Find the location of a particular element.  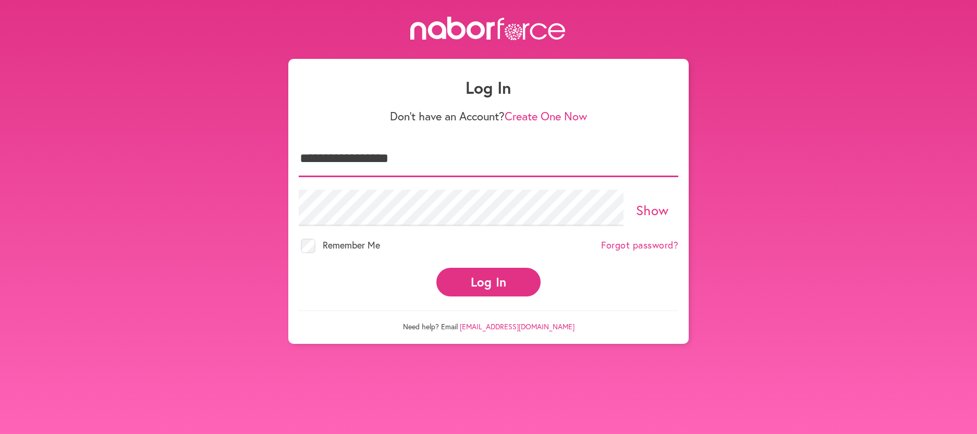

button: Log In is located at coordinates (488, 282).